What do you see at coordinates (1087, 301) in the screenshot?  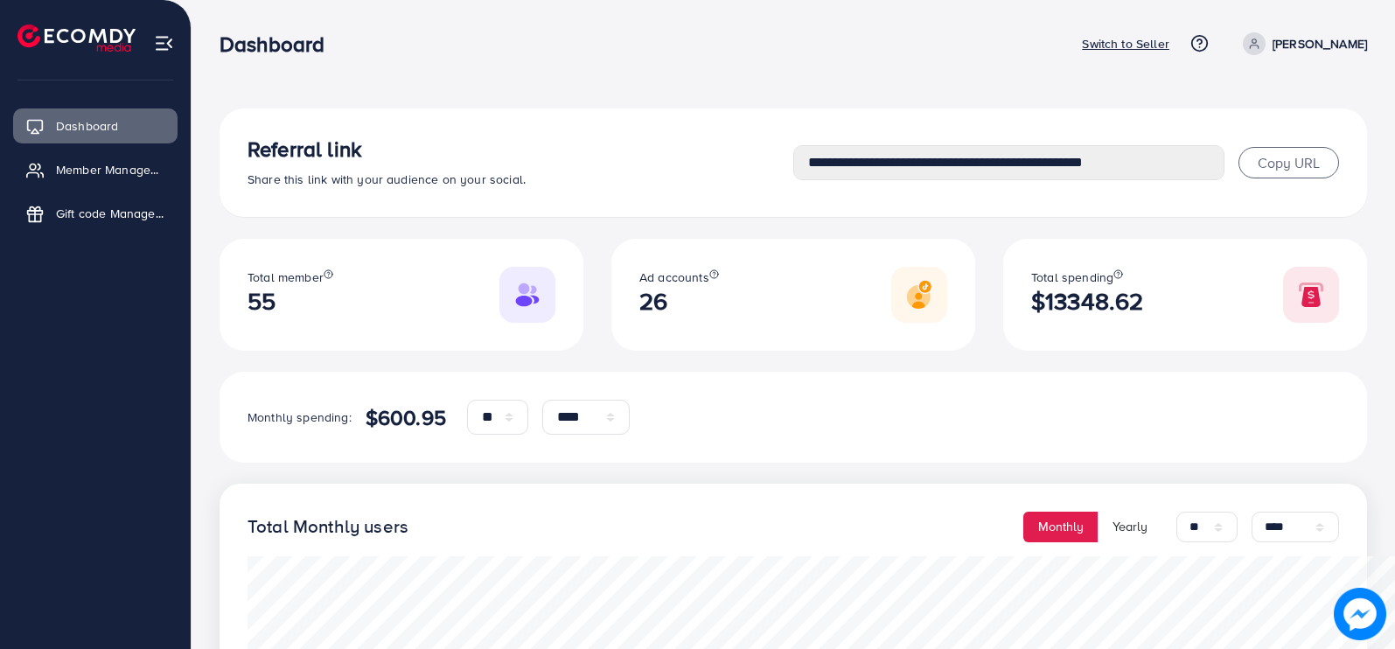 I see `h2: $13348.62` at bounding box center [1087, 301].